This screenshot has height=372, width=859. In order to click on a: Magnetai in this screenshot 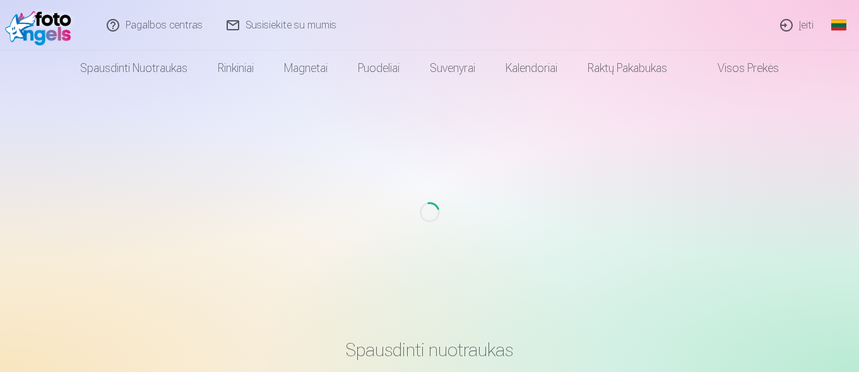, I will do `click(305, 68)`.